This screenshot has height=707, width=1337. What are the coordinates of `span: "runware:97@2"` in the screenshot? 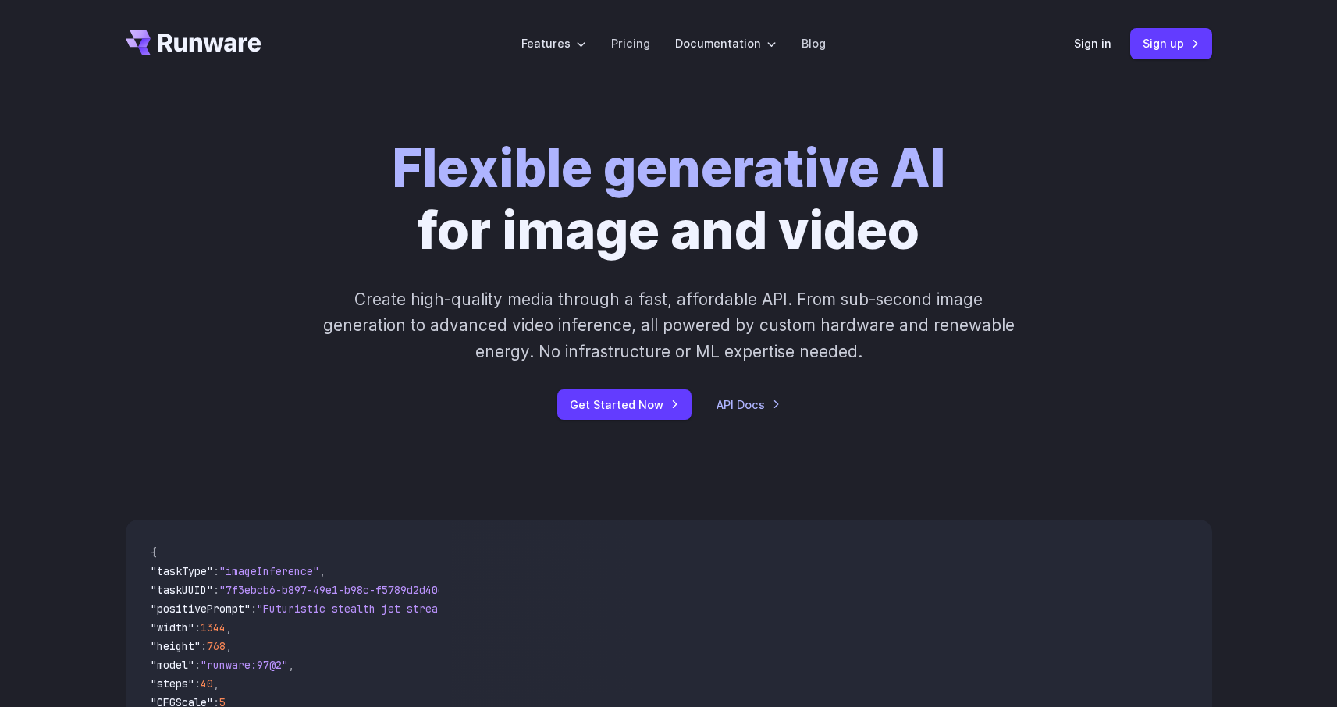 It's located at (244, 665).